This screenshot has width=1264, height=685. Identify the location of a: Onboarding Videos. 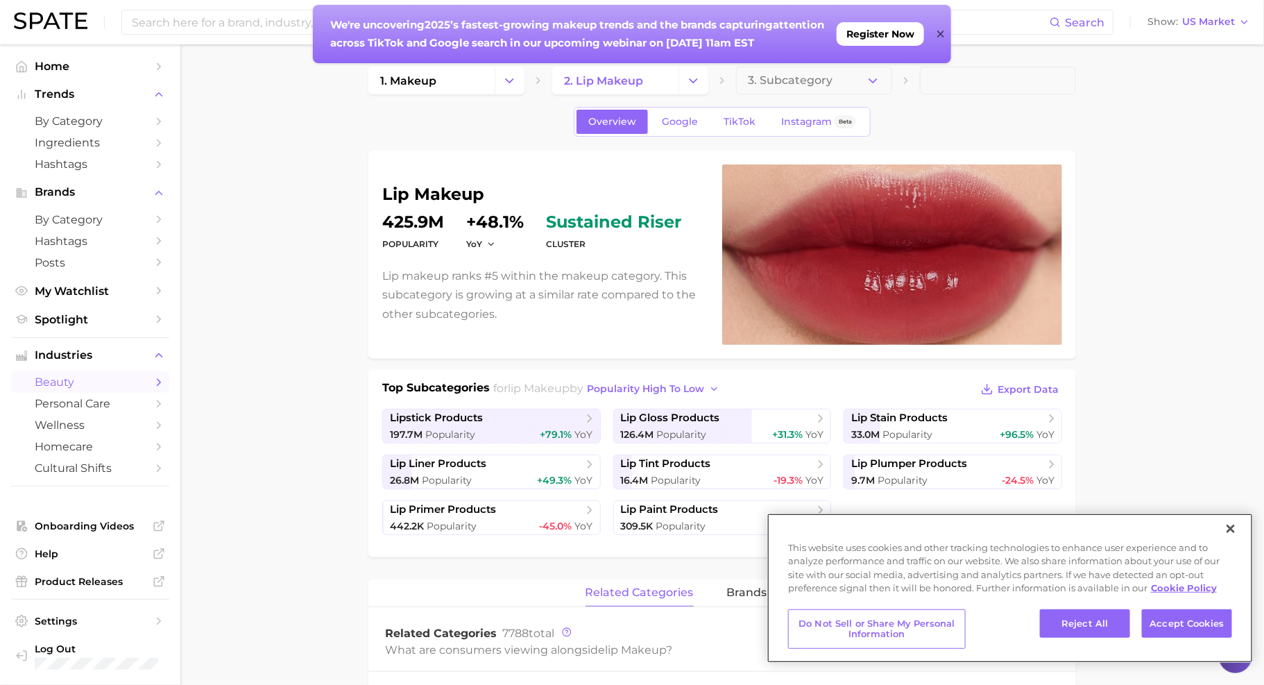
(90, 526).